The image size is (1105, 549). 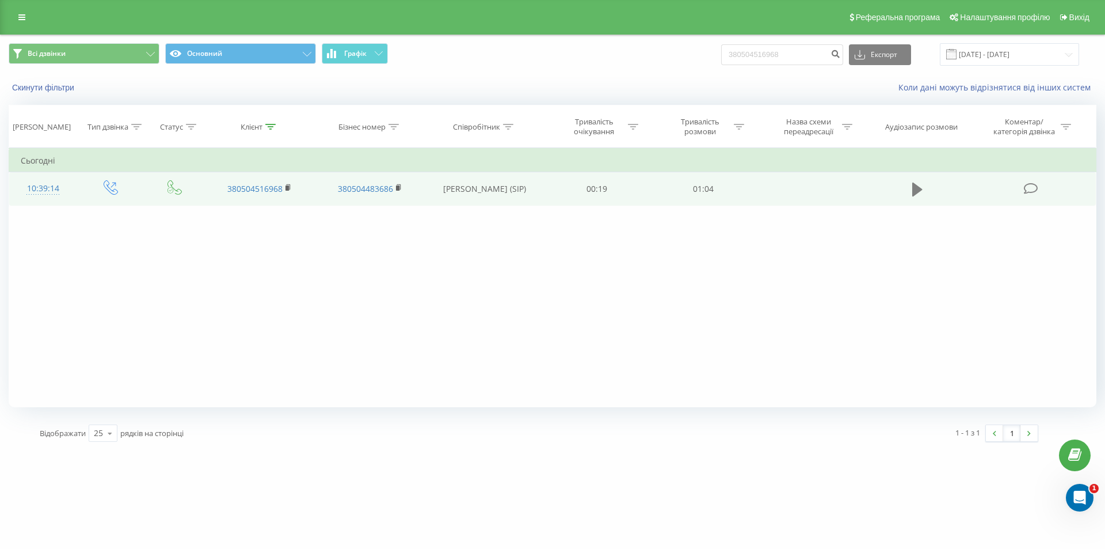 What do you see at coordinates (808, 127) in the screenshot?
I see `div: Назва схеми переадресації` at bounding box center [808, 127].